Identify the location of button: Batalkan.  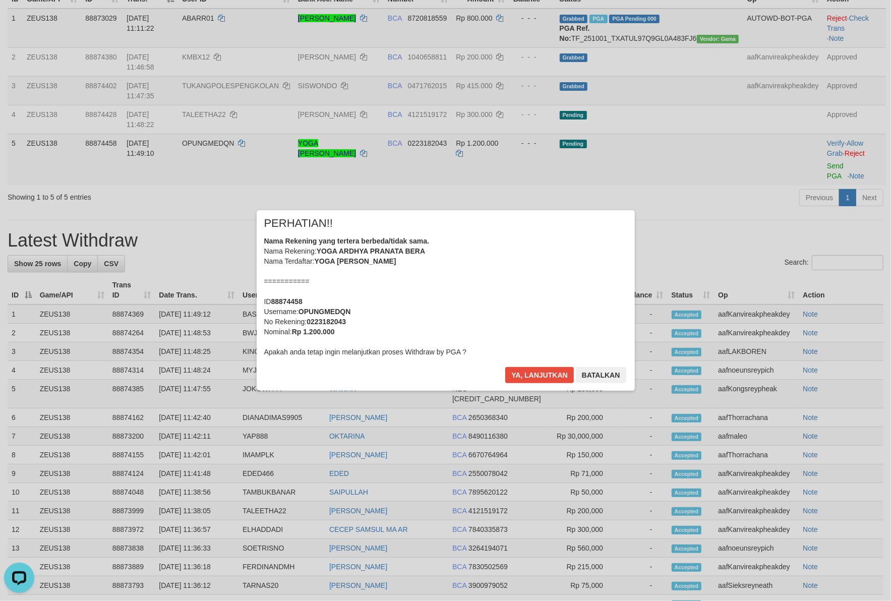
(601, 375).